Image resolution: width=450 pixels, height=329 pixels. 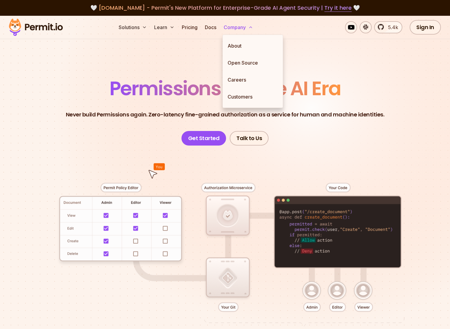 I want to click on a: About, so click(x=253, y=46).